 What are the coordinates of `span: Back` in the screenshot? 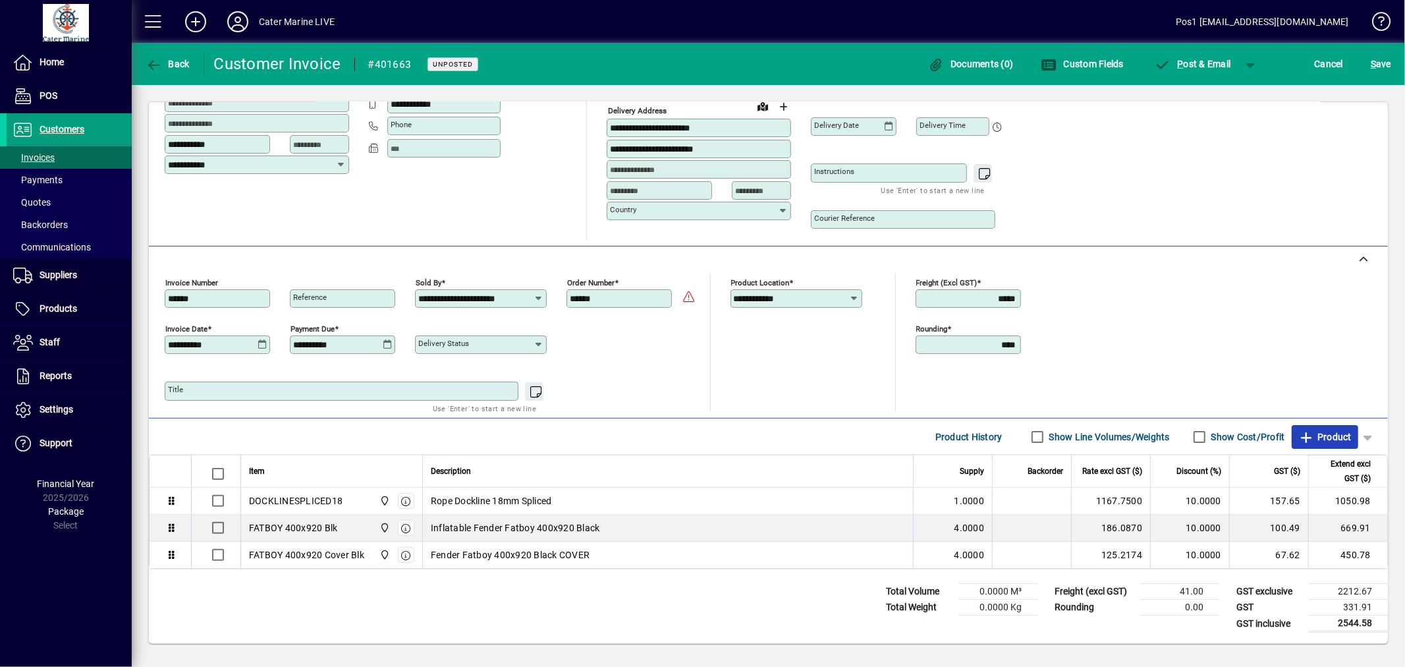 It's located at (167, 64).